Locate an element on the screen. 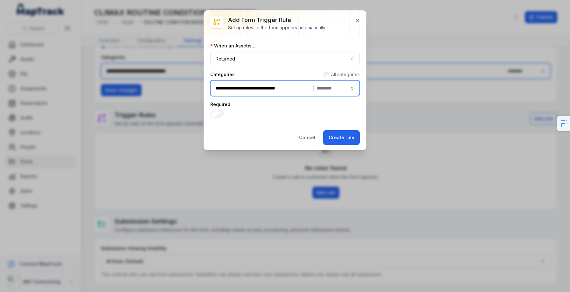  label: When an Asset is... is located at coordinates (233, 46).